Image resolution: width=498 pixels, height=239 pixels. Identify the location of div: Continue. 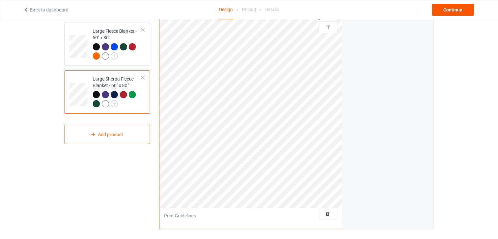
(453, 10).